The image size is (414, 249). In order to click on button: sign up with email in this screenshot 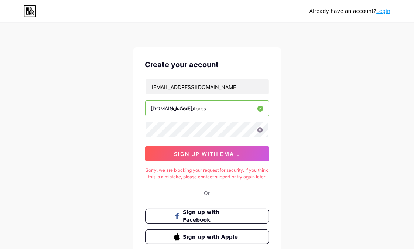, I will do `click(207, 154)`.